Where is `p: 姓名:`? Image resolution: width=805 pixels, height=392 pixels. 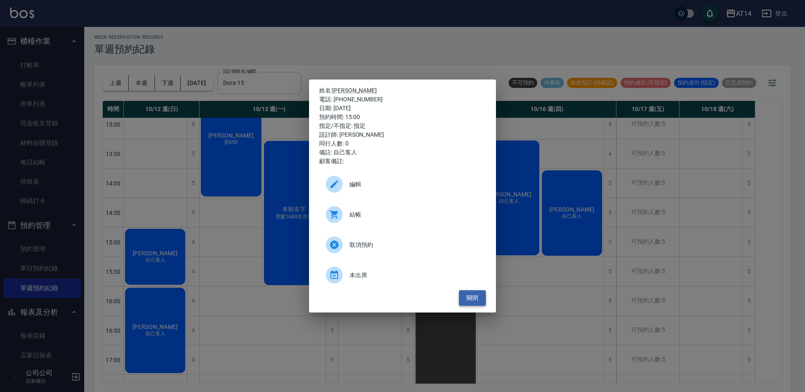 p: 姓名: is located at coordinates (402, 90).